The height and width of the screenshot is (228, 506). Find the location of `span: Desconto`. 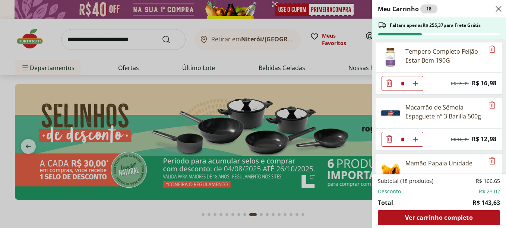

span: Desconto is located at coordinates (390, 192).